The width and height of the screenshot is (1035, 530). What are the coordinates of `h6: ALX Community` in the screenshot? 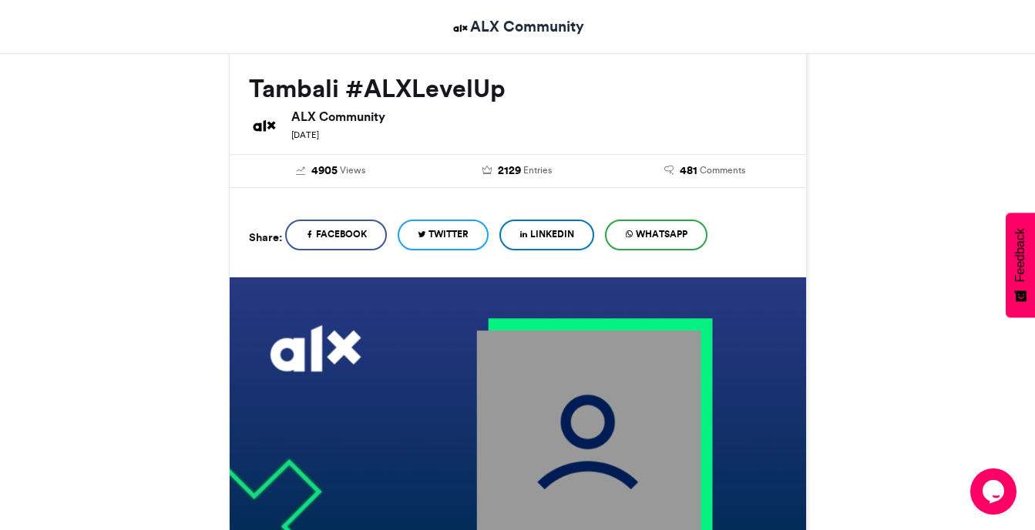 It's located at (539, 116).